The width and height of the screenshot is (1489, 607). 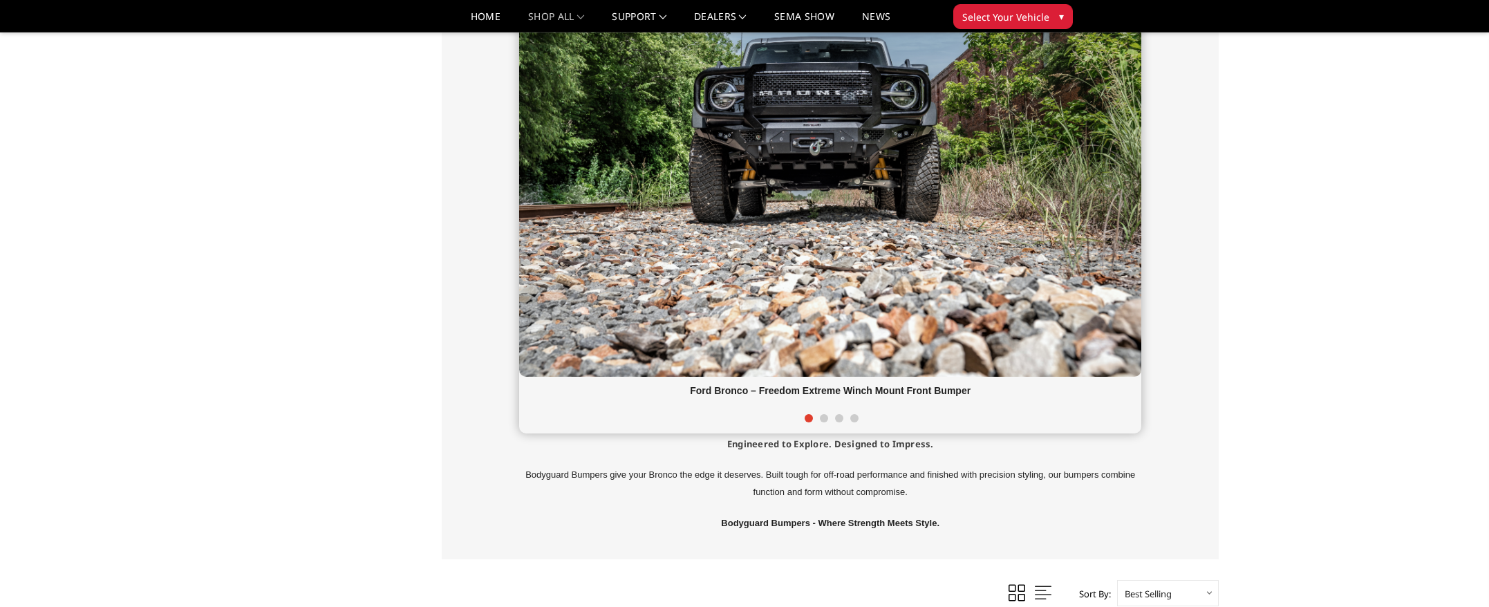 I want to click on button: Select Your Vehicle, so click(x=1013, y=17).